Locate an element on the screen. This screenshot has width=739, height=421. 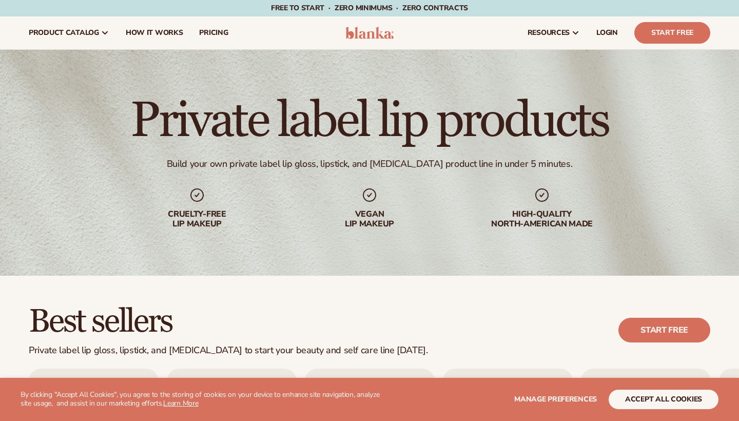
span: Manage preferences is located at coordinates (555, 399).